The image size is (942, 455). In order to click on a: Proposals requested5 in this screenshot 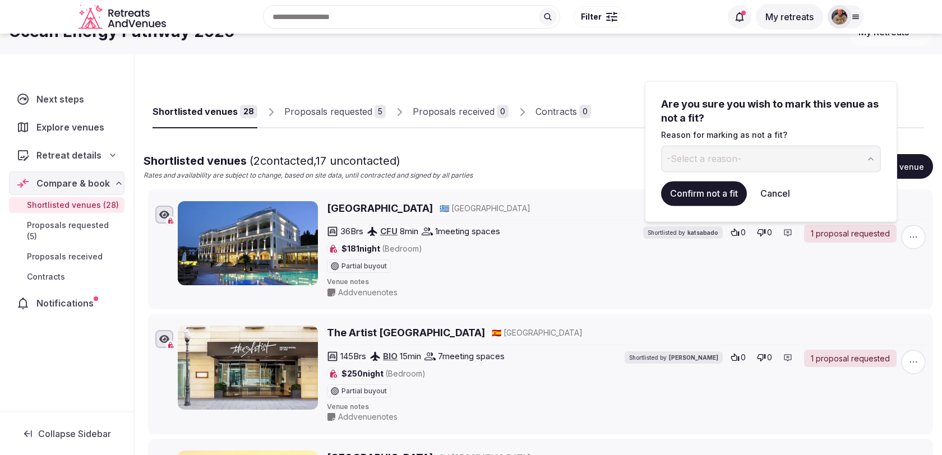, I will do `click(335, 112)`.